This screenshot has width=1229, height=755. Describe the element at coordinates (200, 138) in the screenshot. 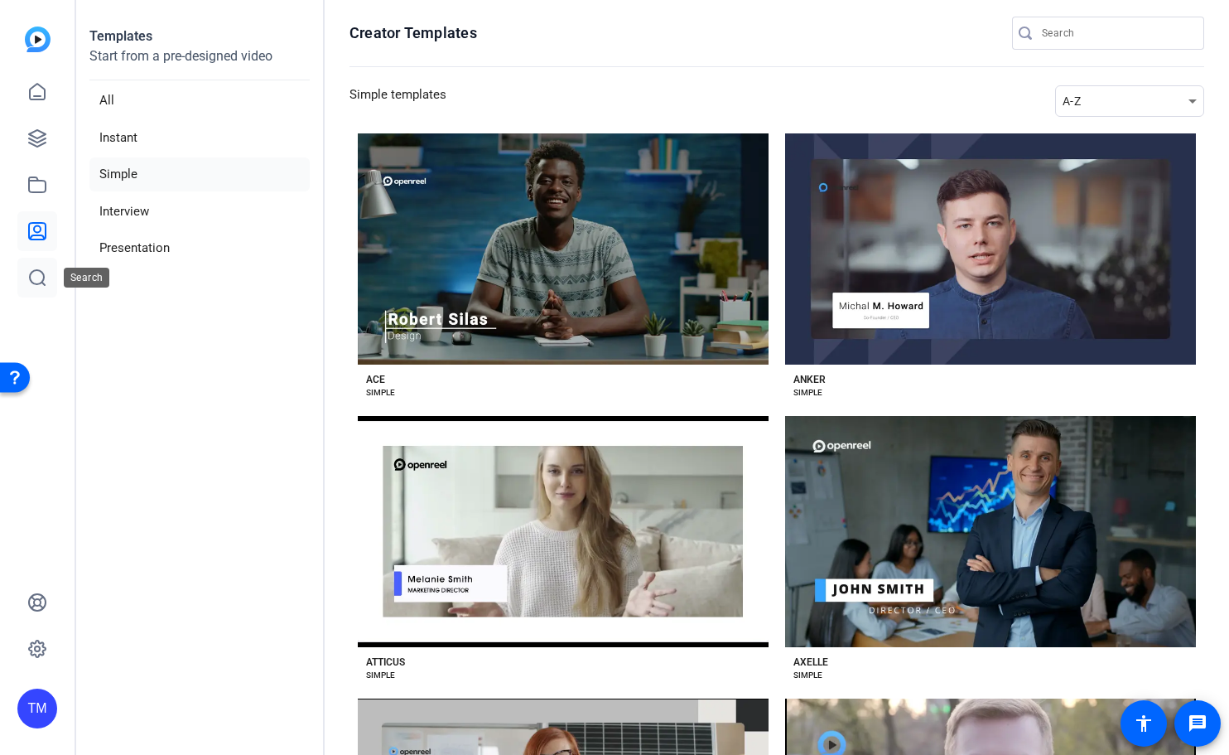

I see `li: Instant` at that location.